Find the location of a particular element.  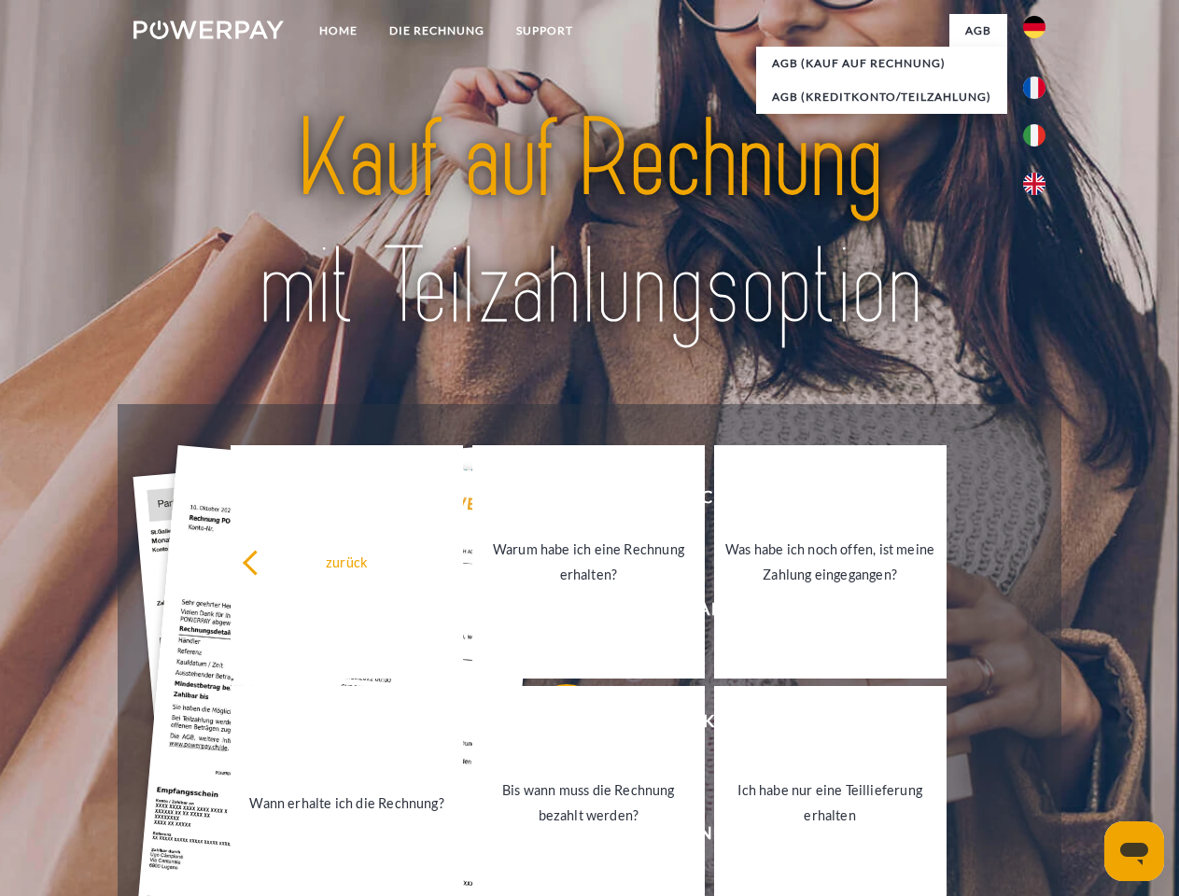

img: it is located at coordinates (1034, 135).